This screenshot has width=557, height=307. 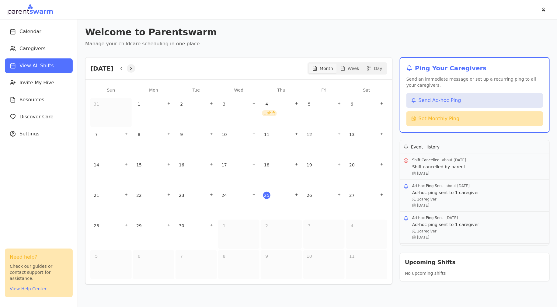 What do you see at coordinates (439, 167) in the screenshot?
I see `p: Shift cancelled by parent` at bounding box center [439, 167].